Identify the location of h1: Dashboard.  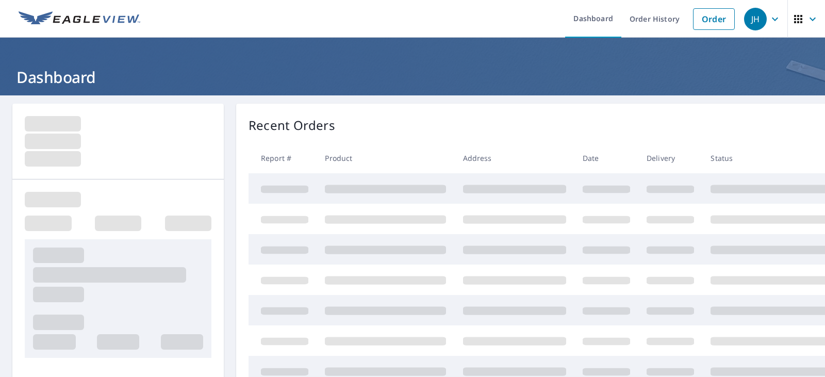
(413, 77).